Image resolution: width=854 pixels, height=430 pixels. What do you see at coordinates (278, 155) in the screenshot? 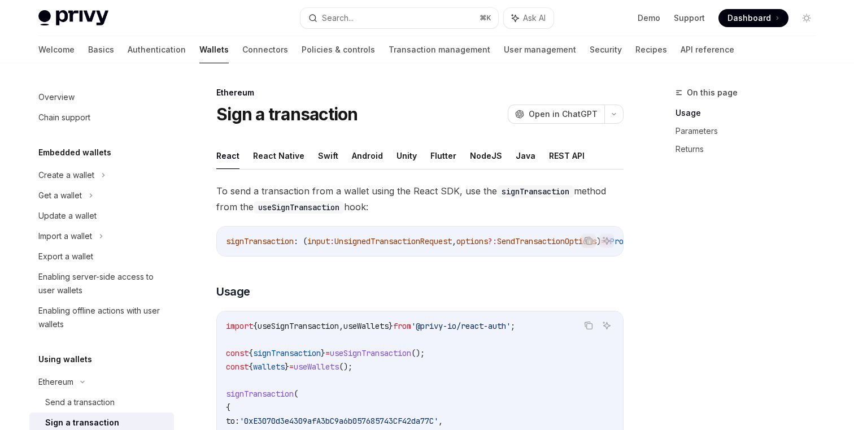
I see `button: React Native` at bounding box center [278, 155].